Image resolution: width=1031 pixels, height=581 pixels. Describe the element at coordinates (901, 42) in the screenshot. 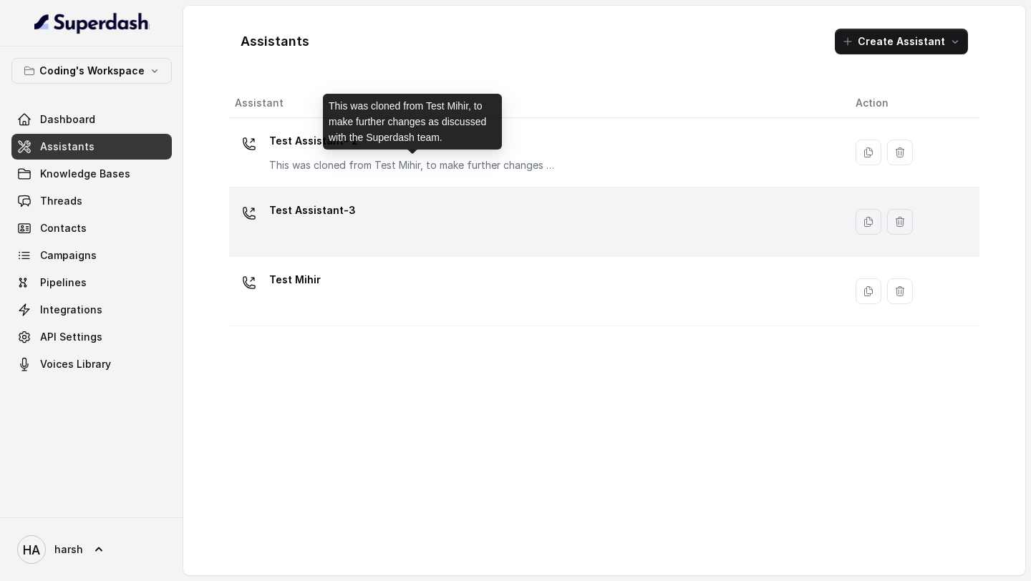

I see `button: Create Assistant` at that location.